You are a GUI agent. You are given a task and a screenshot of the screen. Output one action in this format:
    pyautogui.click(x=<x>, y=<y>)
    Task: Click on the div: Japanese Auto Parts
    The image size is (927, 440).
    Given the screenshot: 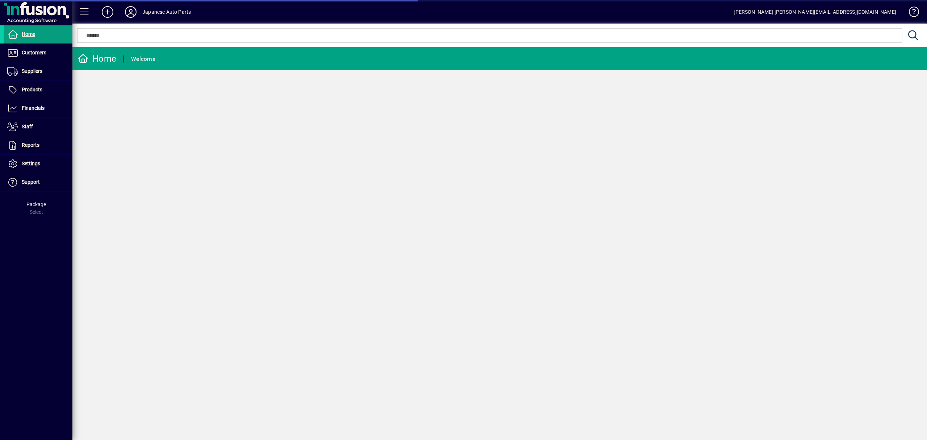 What is the action you would take?
    pyautogui.click(x=167, y=12)
    